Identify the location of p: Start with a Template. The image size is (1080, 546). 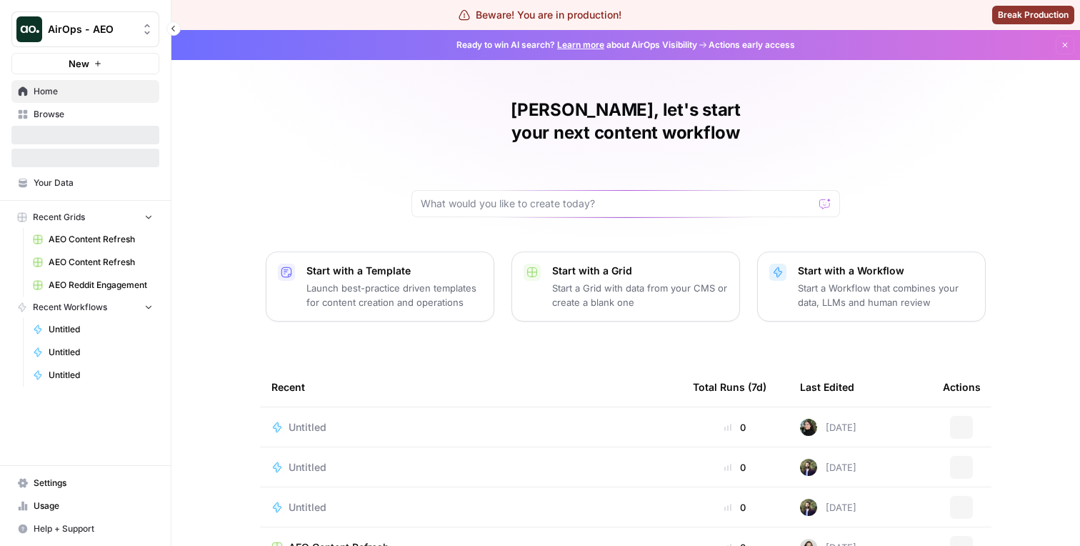
(394, 271).